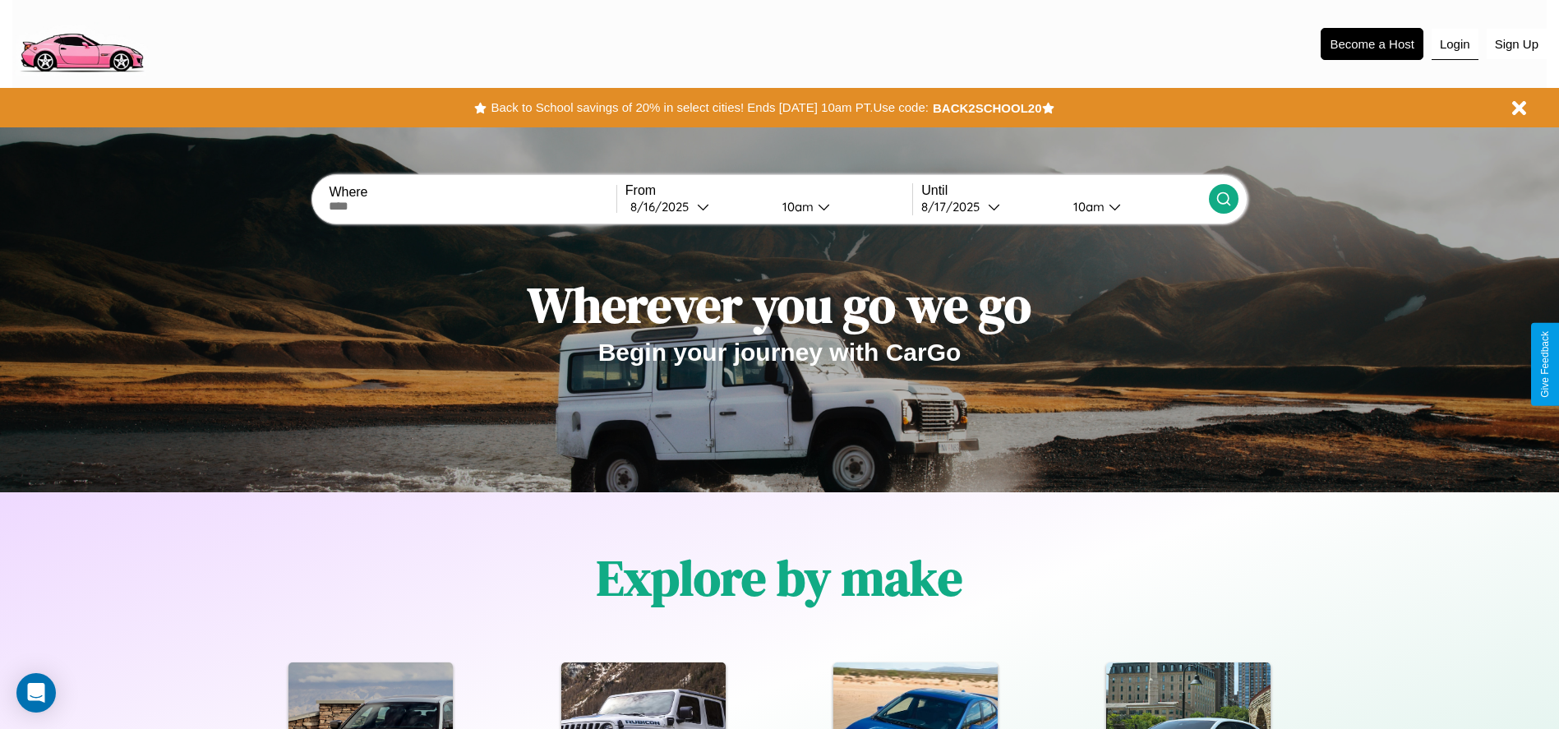 Image resolution: width=1559 pixels, height=729 pixels. What do you see at coordinates (81, 42) in the screenshot?
I see `img: logo` at bounding box center [81, 42].